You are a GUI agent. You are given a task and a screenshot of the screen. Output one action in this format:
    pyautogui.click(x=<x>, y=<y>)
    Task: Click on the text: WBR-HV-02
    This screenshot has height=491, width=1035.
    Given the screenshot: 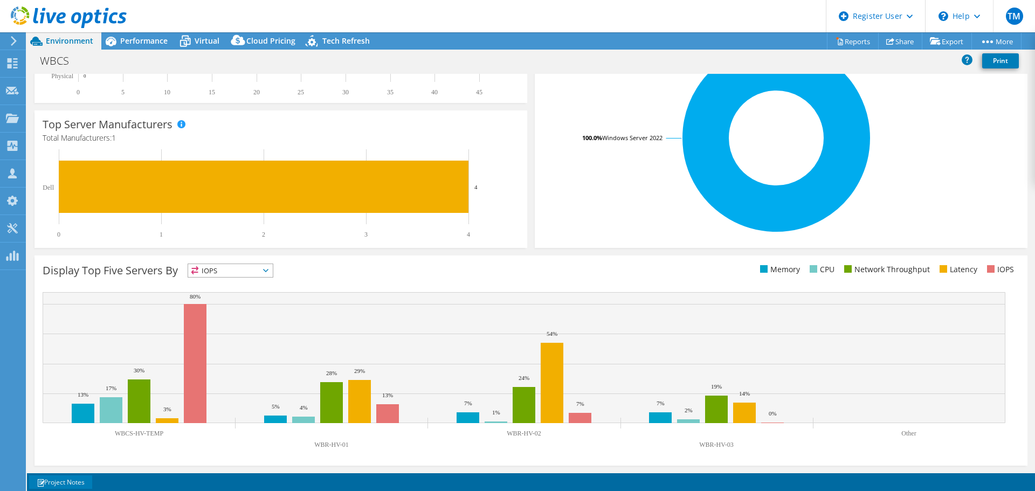 What is the action you would take?
    pyautogui.click(x=524, y=433)
    